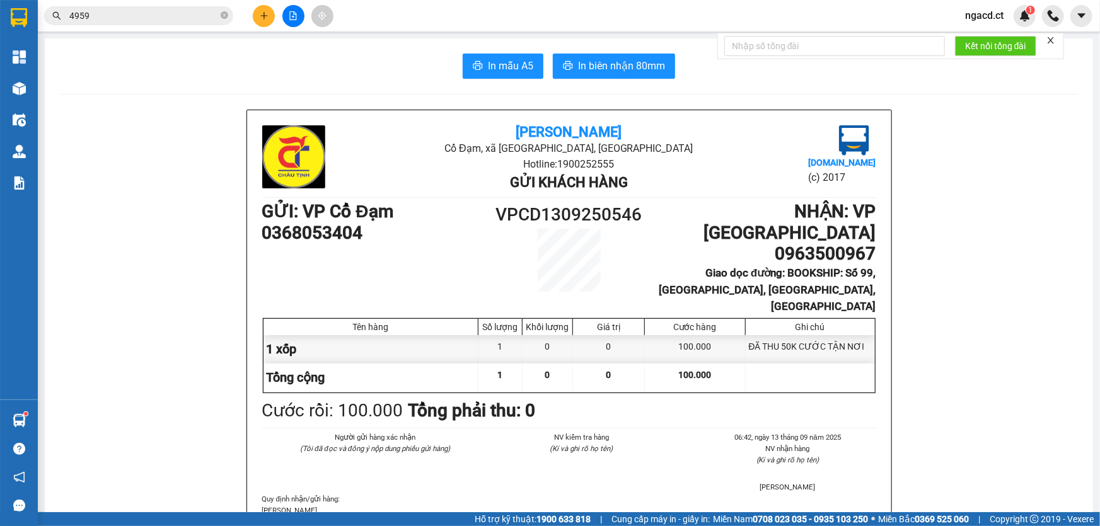  What do you see at coordinates (377, 233) in the screenshot?
I see `h1: 0368053404` at bounding box center [377, 233].